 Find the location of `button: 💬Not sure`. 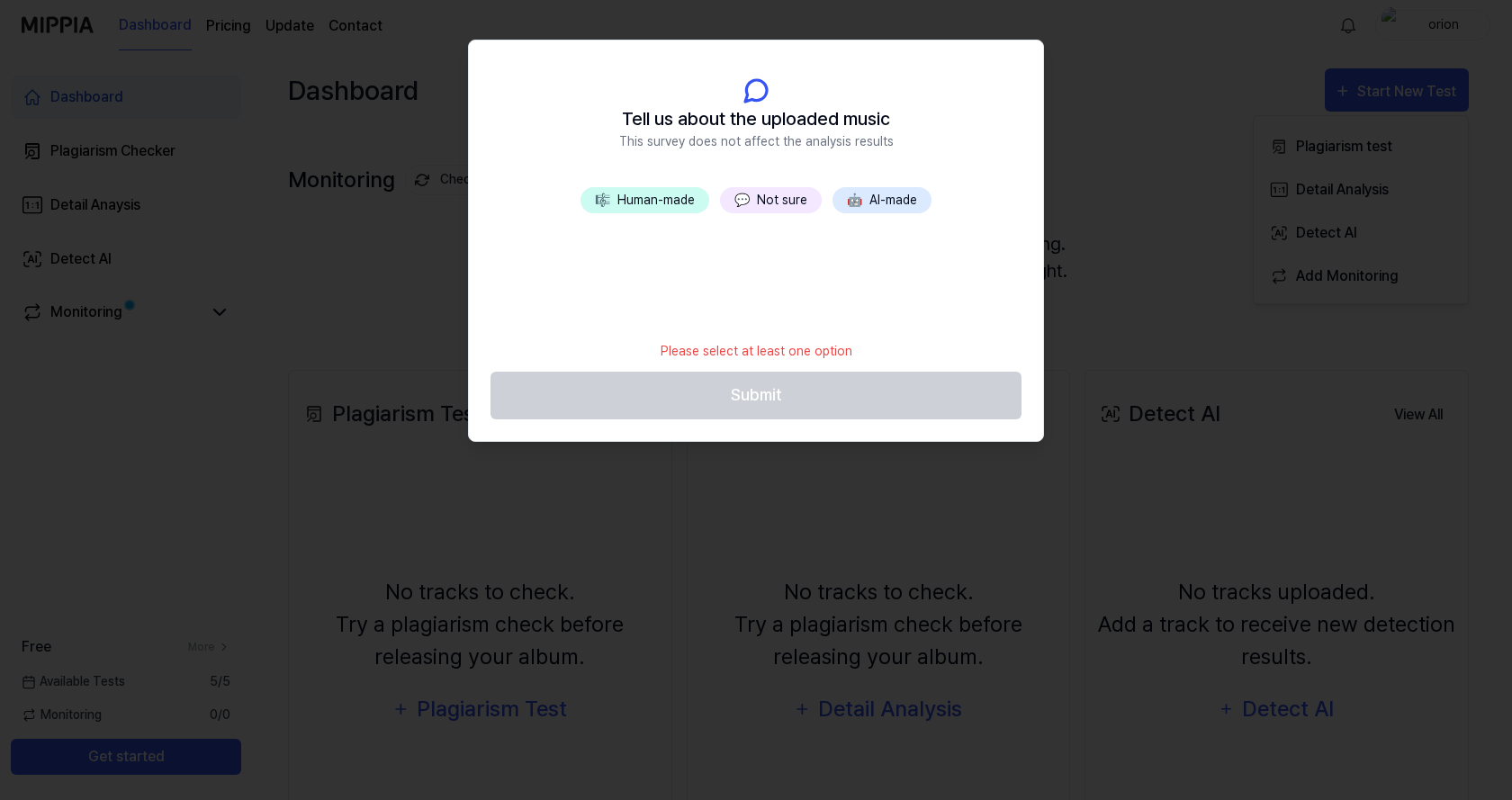

button: 💬Not sure is located at coordinates (771, 200).